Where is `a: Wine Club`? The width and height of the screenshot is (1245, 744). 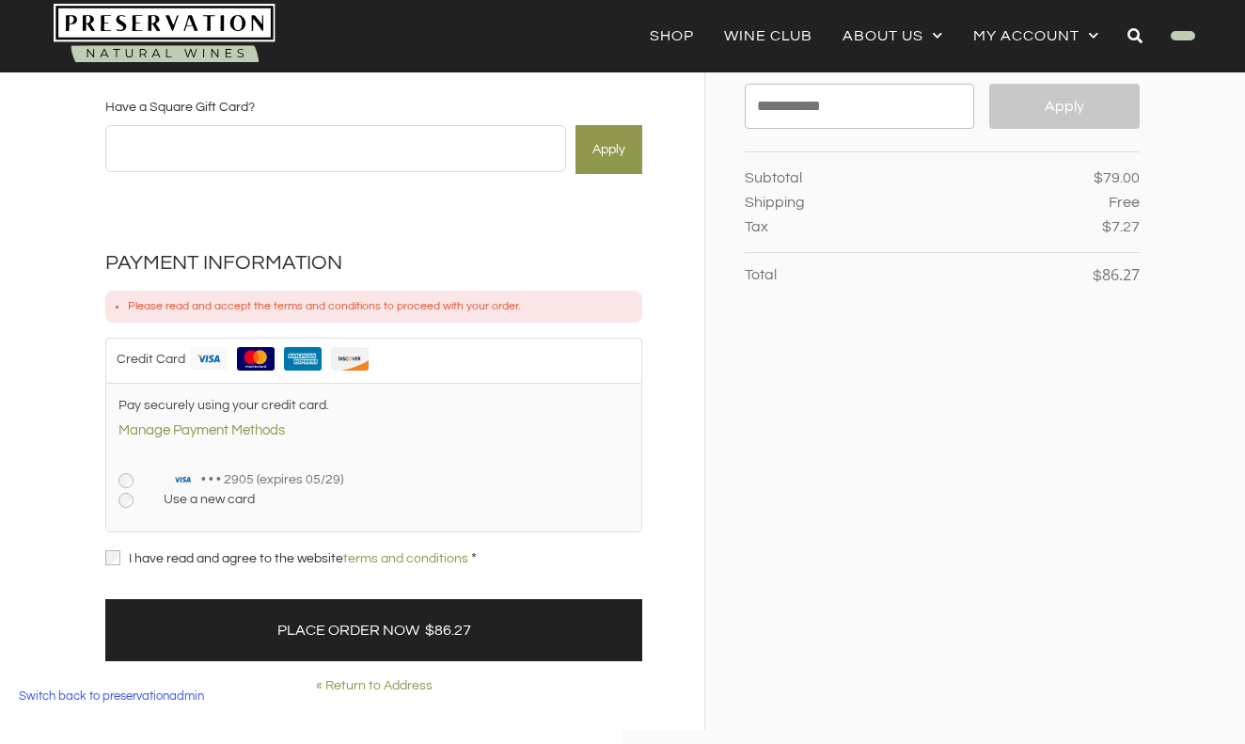
a: Wine Club is located at coordinates (768, 36).